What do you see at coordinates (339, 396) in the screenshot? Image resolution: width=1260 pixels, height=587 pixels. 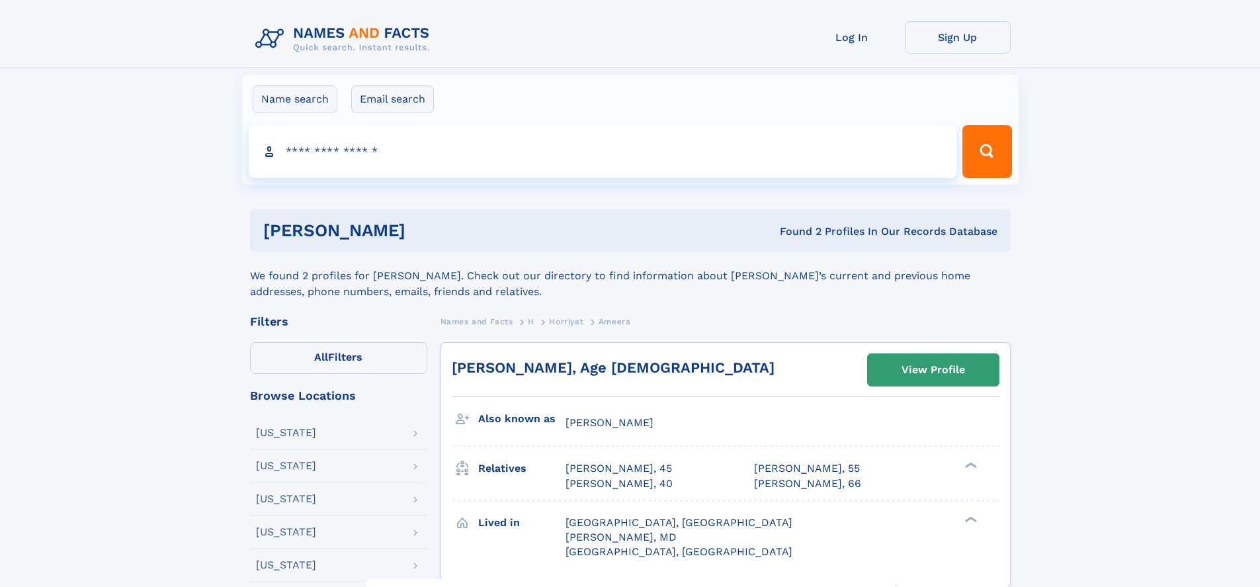 I see `div: Browse Locations` at bounding box center [339, 396].